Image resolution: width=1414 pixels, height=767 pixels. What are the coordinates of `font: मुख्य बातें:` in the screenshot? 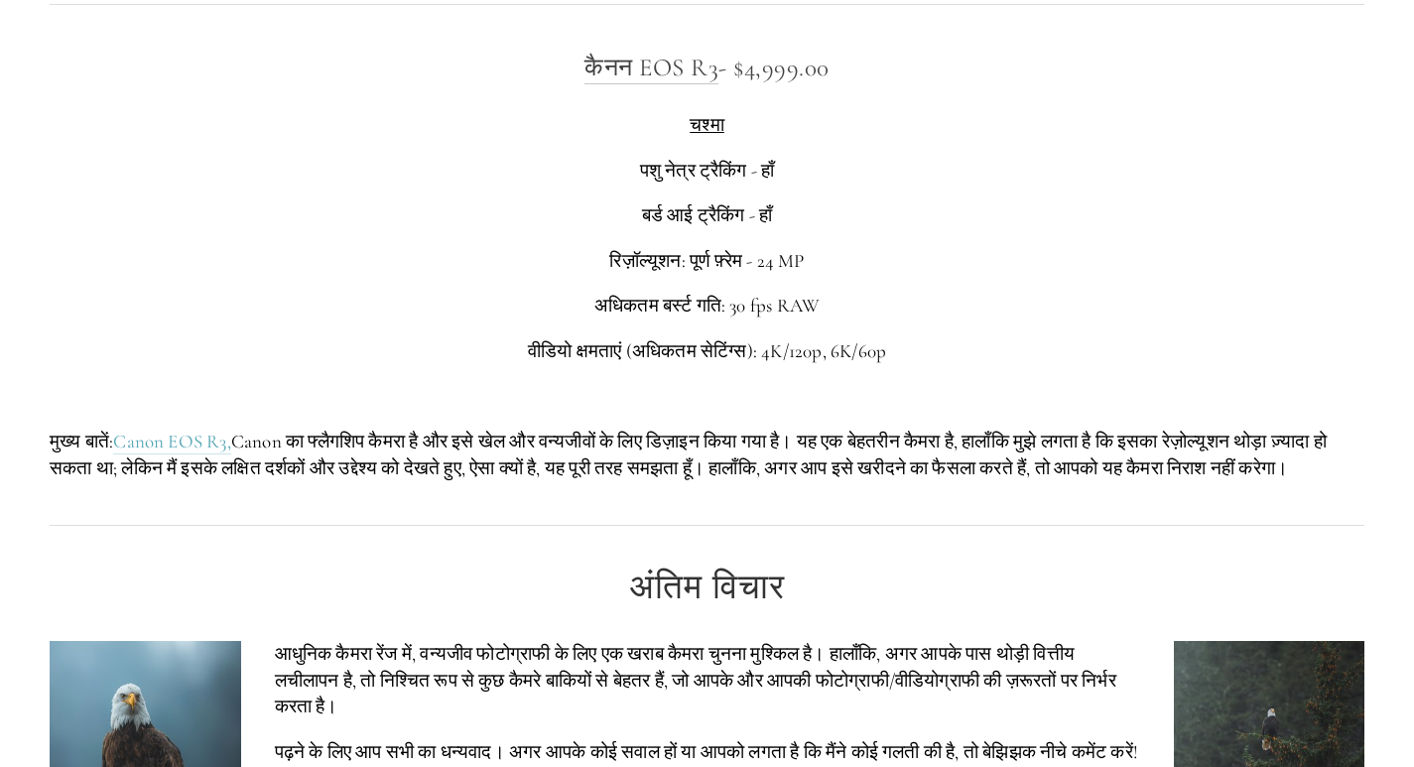 It's located at (81, 441).